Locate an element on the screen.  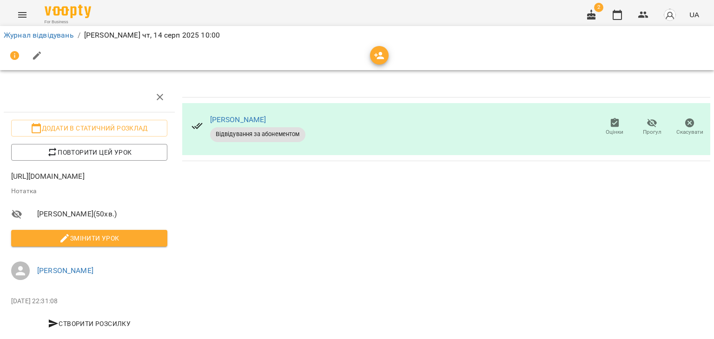
button: Повторити цей урок is located at coordinates (89, 152).